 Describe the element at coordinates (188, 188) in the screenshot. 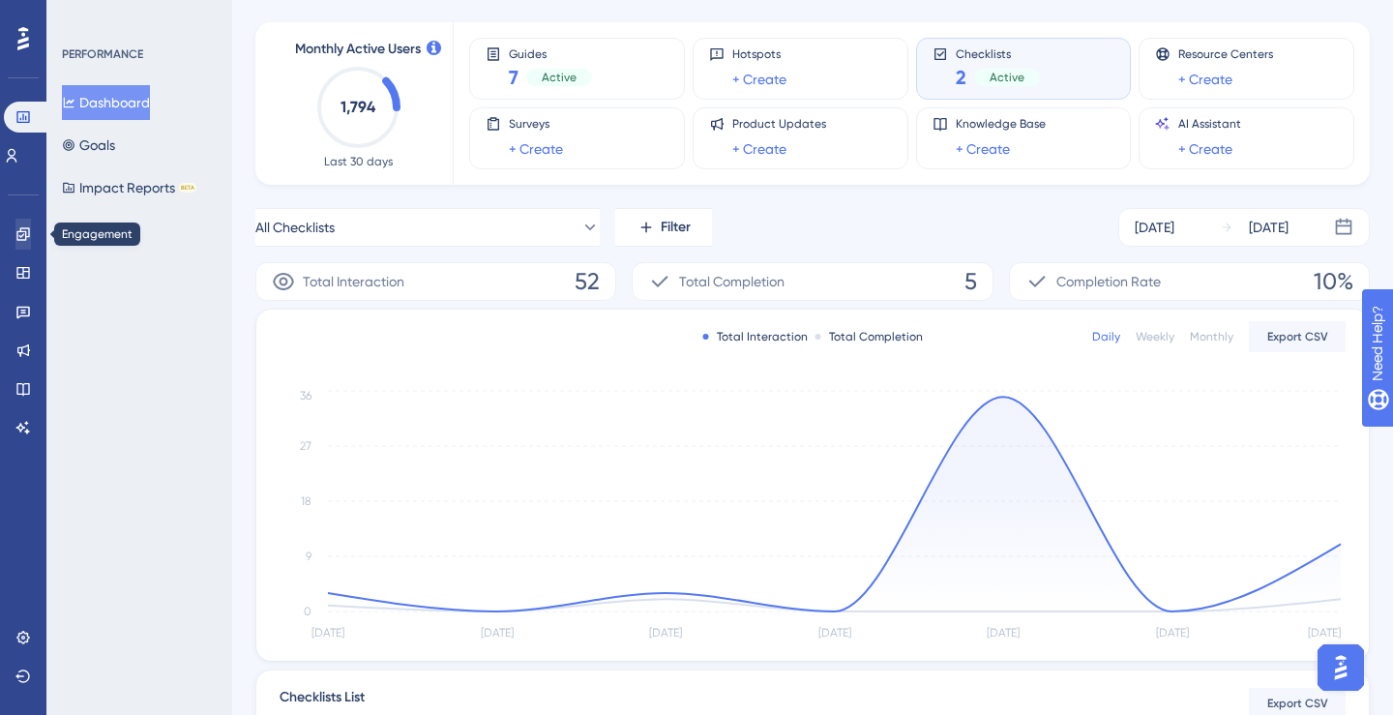

I see `div: BETA` at that location.